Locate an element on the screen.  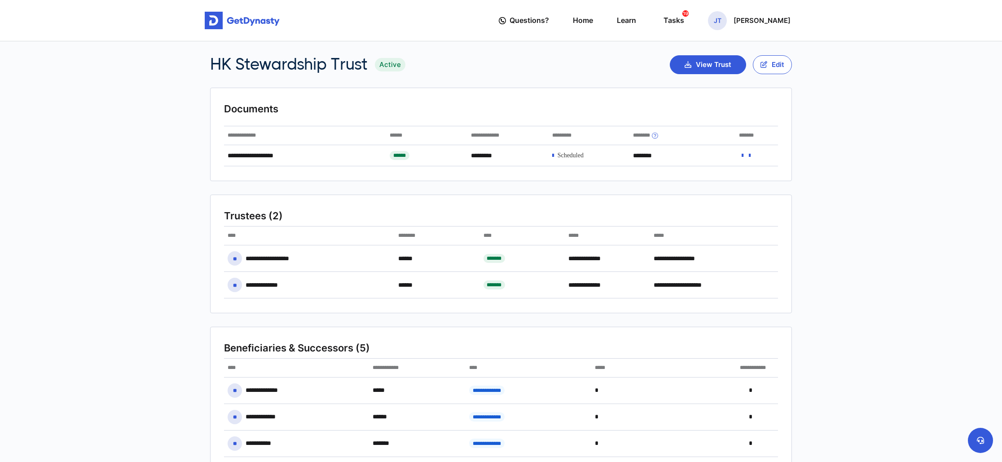
img: Get started for free with Dynasty Trust Company is located at coordinates (242, 21).